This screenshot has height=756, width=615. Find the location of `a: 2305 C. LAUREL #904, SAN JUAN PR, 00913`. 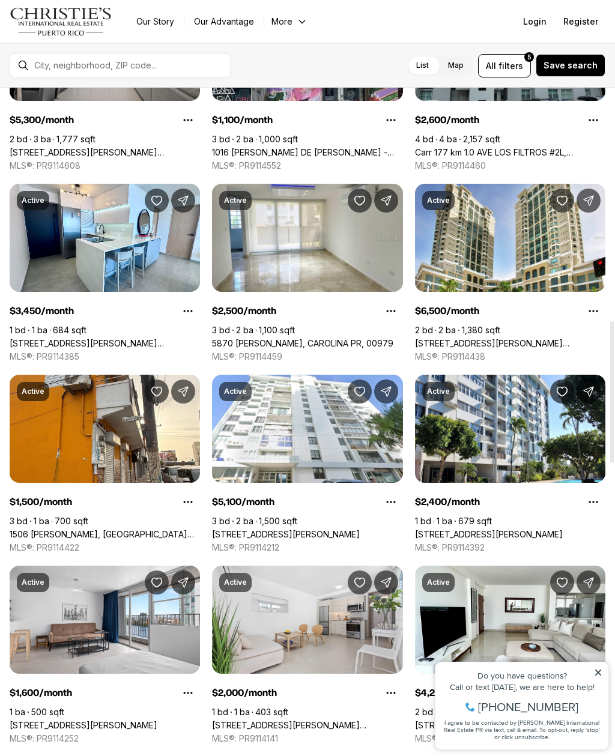

a: 2305 C. LAUREL #904, SAN JUAN PR, 00913 is located at coordinates (489, 534).